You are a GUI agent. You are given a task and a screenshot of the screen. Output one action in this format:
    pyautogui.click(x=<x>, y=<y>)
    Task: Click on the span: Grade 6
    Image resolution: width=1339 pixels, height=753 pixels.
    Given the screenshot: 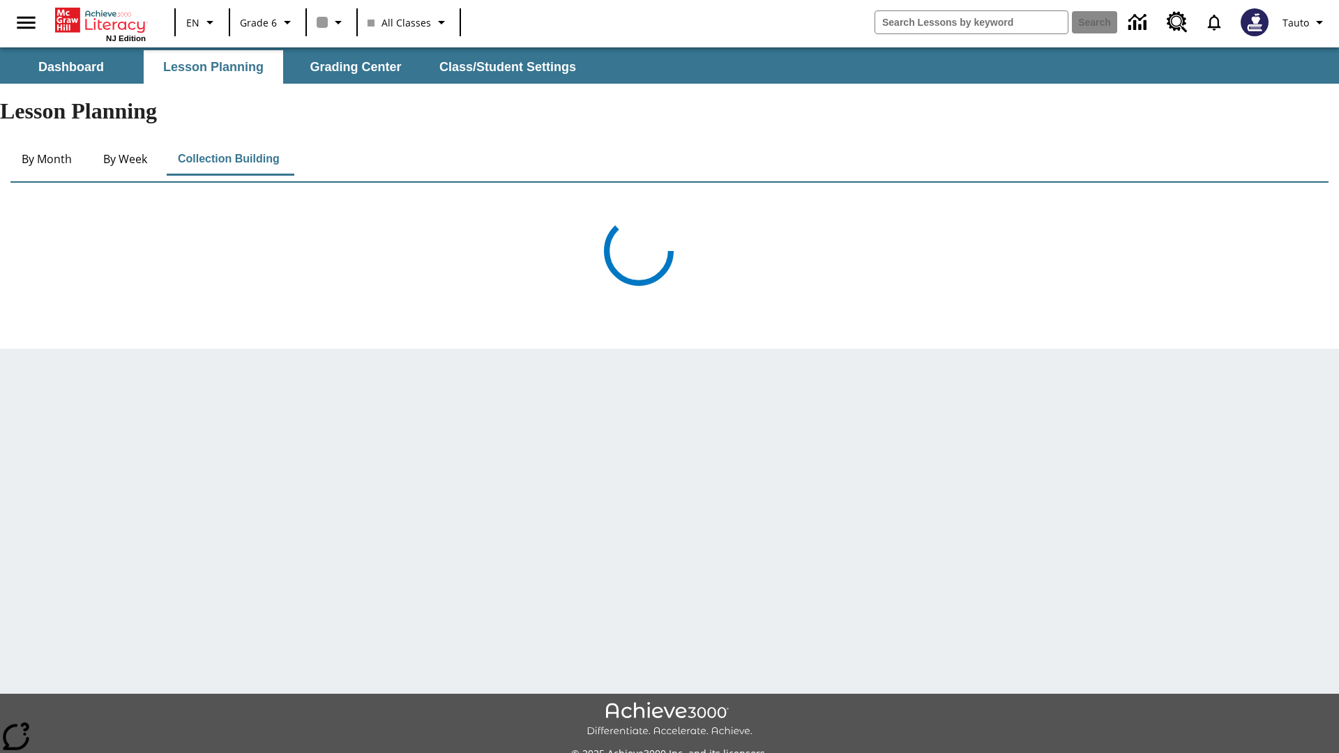 What is the action you would take?
    pyautogui.click(x=258, y=22)
    